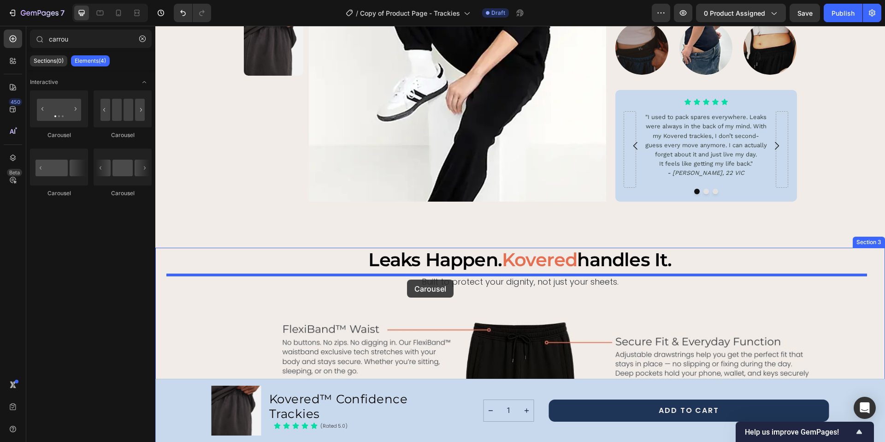 This screenshot has height=442, width=885. Describe the element at coordinates (800, 432) in the screenshot. I see `span: Help us improve GemPages!` at that location.